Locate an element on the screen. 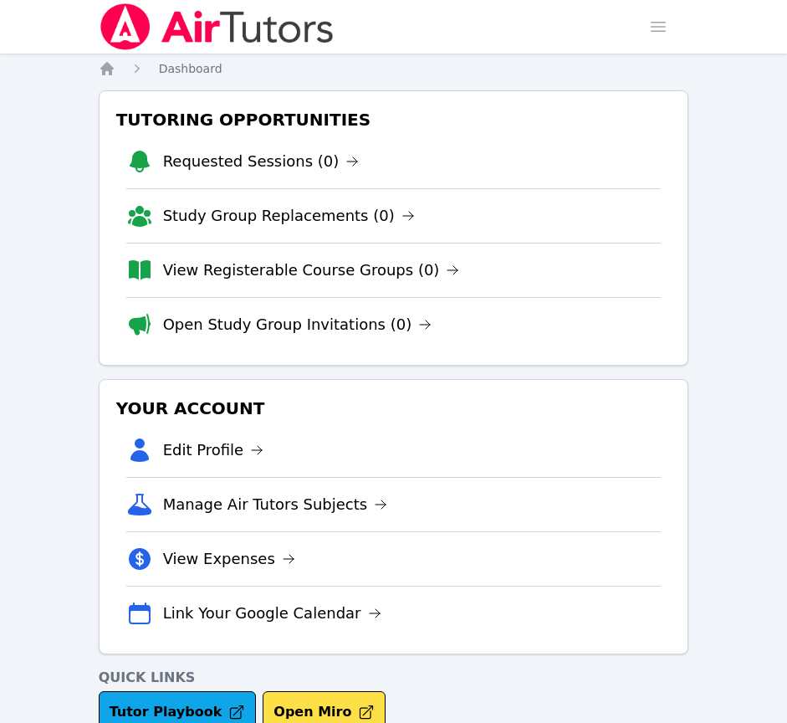  a: Study Group Replacements (0) is located at coordinates (289, 216).